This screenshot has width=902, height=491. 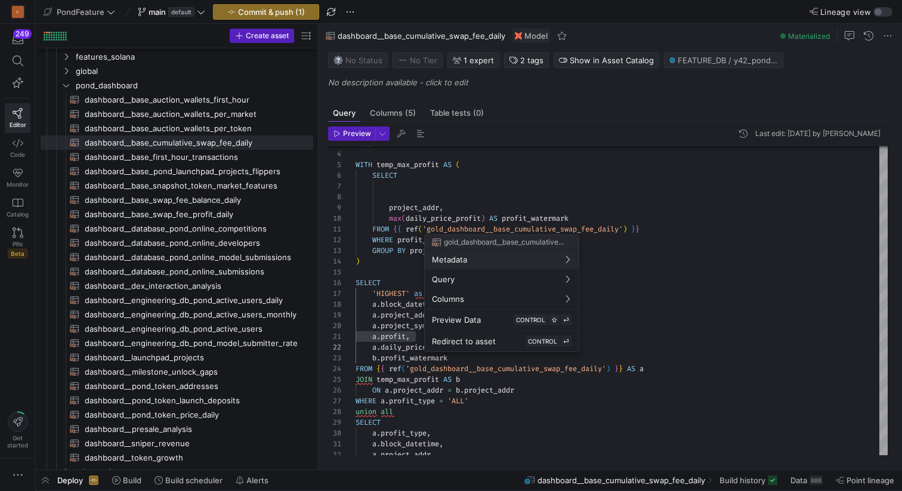 I want to click on span: Columns, so click(x=448, y=299).